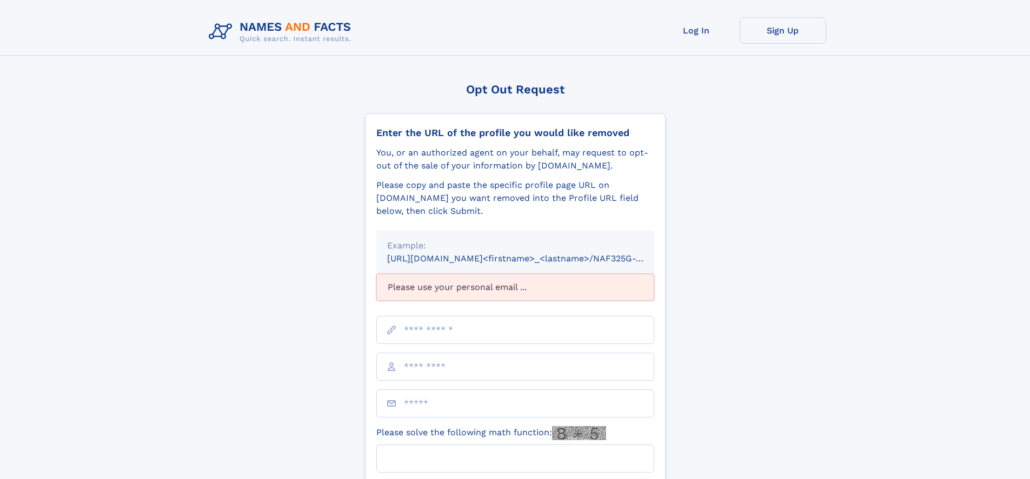 The height and width of the screenshot is (479, 1030). What do you see at coordinates (515, 246) in the screenshot?
I see `div: Example:` at bounding box center [515, 246].